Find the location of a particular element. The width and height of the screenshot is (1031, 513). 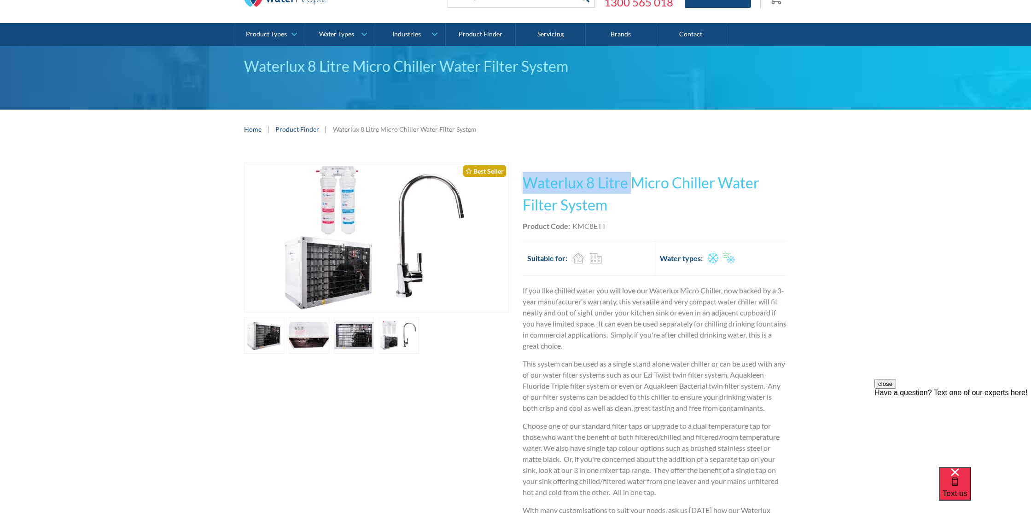

a: Water Types is located at coordinates (340, 35).